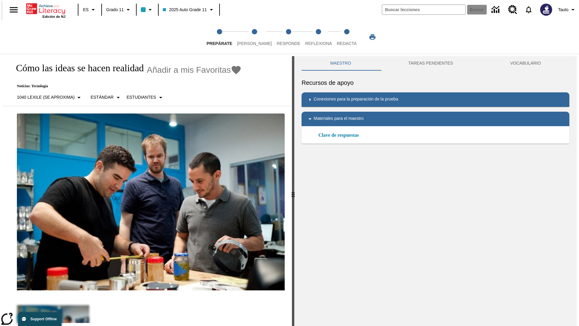 This screenshot has width=579, height=326. I want to click on div: Instructional Panel Tabs, so click(436, 63).